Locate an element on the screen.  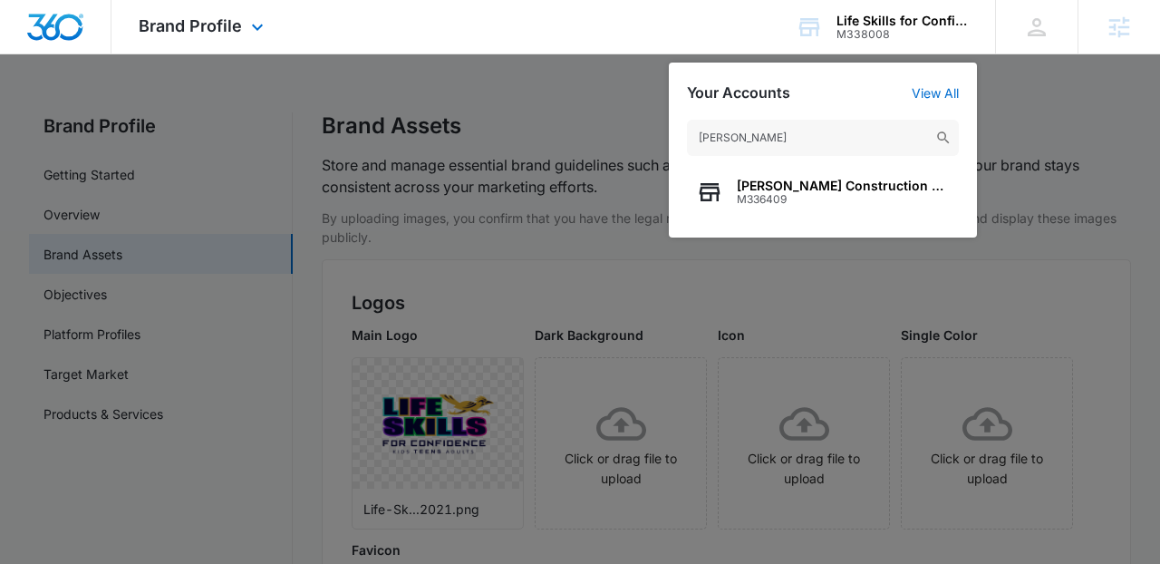
span: Brand Profile is located at coordinates (190, 25).